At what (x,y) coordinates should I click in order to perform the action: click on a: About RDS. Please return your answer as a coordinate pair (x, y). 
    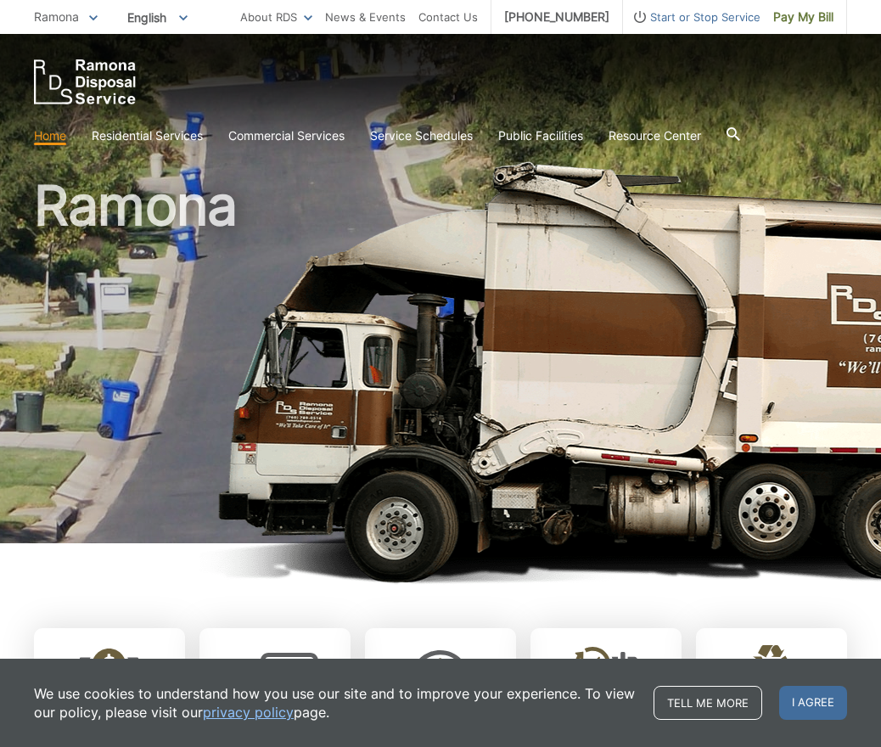
    Looking at the image, I should click on (276, 17).